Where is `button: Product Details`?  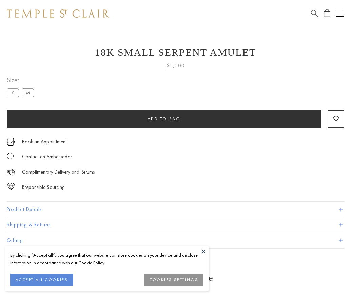 button: Product Details is located at coordinates (175, 209).